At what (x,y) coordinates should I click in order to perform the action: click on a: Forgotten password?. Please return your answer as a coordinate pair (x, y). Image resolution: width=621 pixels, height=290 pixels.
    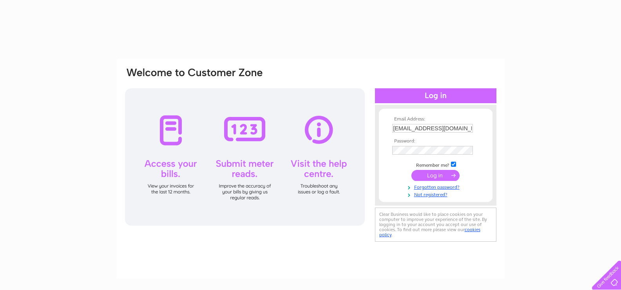
    Looking at the image, I should click on (437, 186).